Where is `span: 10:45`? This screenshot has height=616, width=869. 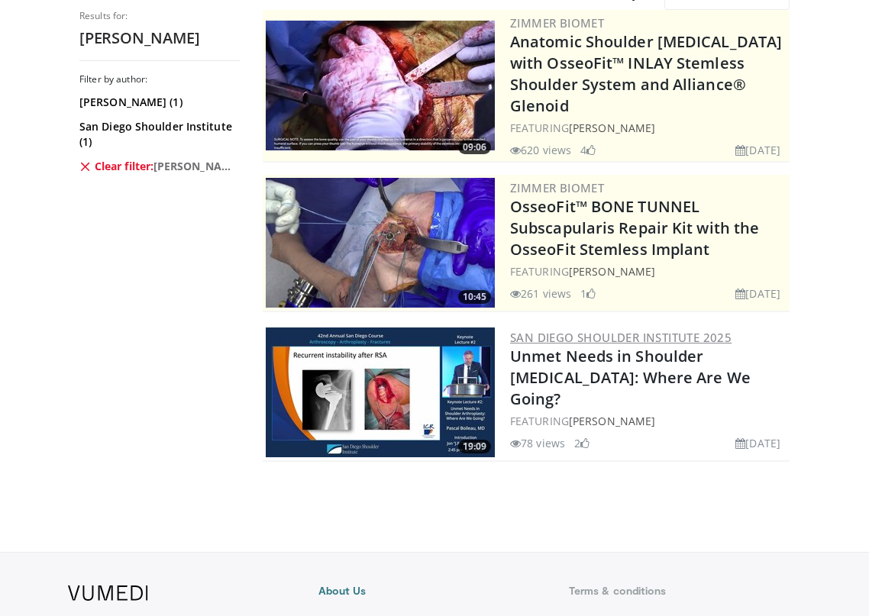 span: 10:45 is located at coordinates (474, 297).